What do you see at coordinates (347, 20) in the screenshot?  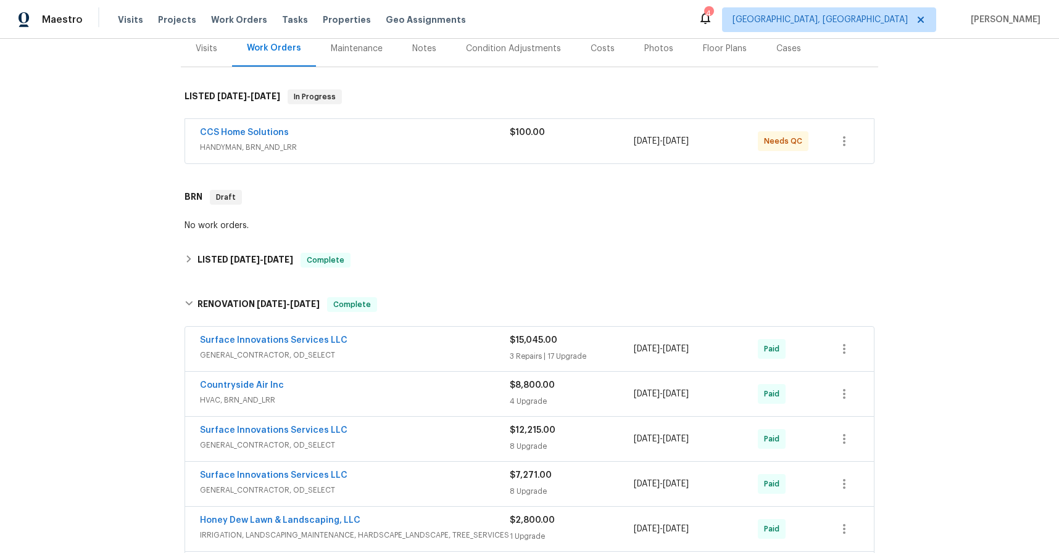 I see `span: Properties` at bounding box center [347, 20].